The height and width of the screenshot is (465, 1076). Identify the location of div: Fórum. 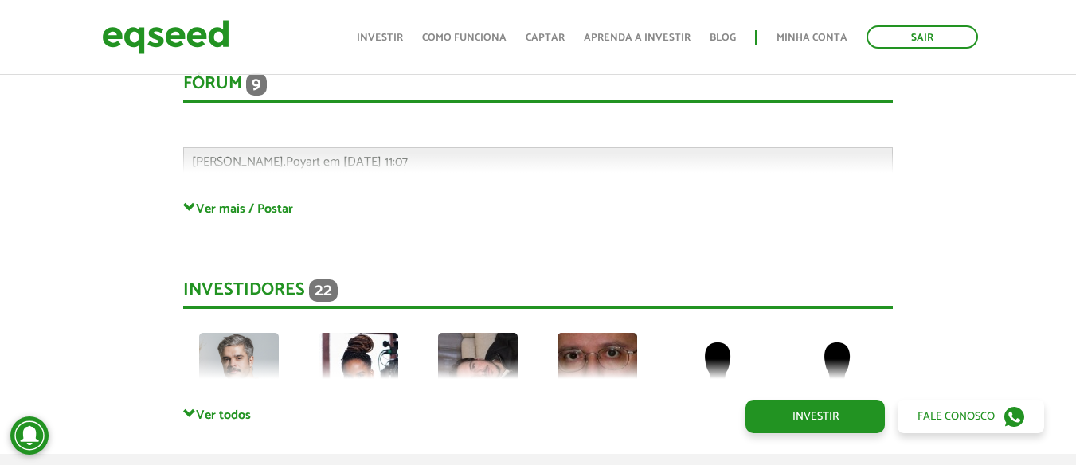
(538, 88).